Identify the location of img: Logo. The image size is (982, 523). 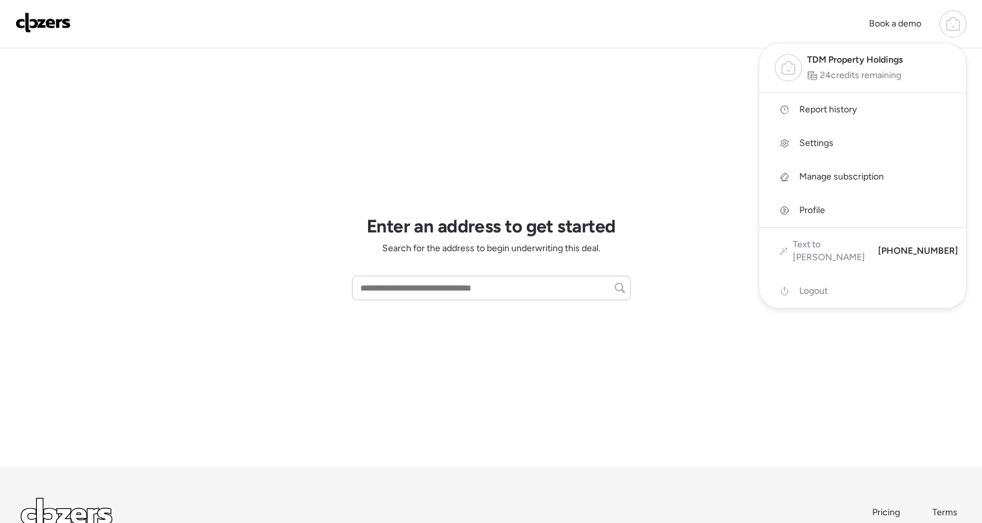
(43, 23).